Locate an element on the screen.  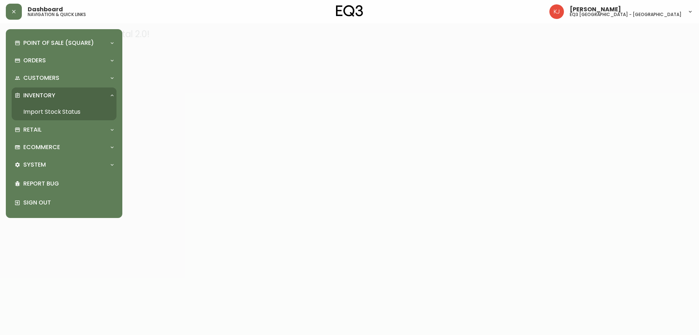
p: Ecommerce is located at coordinates (42, 147).